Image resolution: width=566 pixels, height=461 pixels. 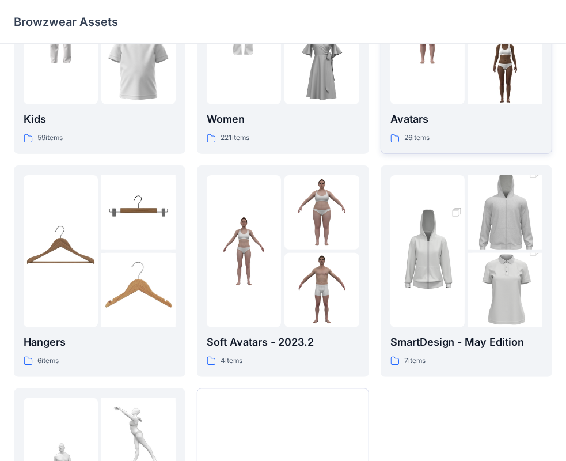 What do you see at coordinates (100, 271) in the screenshot?
I see `a: folder 1folder 2folder 3Hangers6items` at bounding box center [100, 271].